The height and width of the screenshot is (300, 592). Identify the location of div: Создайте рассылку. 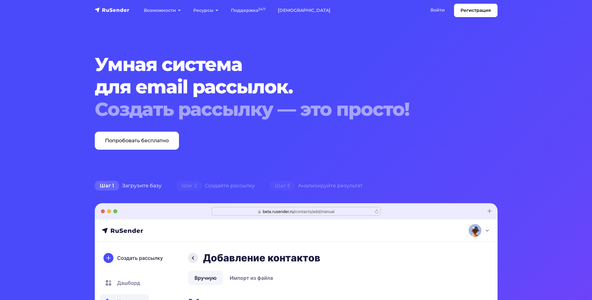
(216, 186).